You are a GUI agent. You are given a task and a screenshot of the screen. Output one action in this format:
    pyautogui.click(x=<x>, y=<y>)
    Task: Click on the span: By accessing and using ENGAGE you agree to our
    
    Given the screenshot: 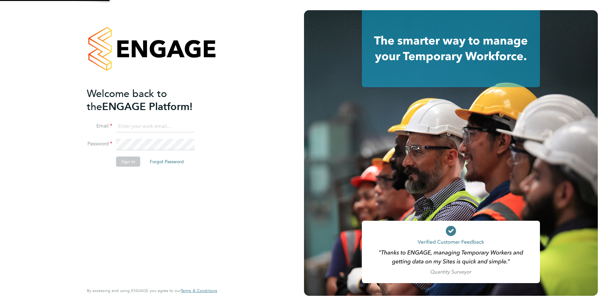 What is the action you would take?
    pyautogui.click(x=152, y=291)
    